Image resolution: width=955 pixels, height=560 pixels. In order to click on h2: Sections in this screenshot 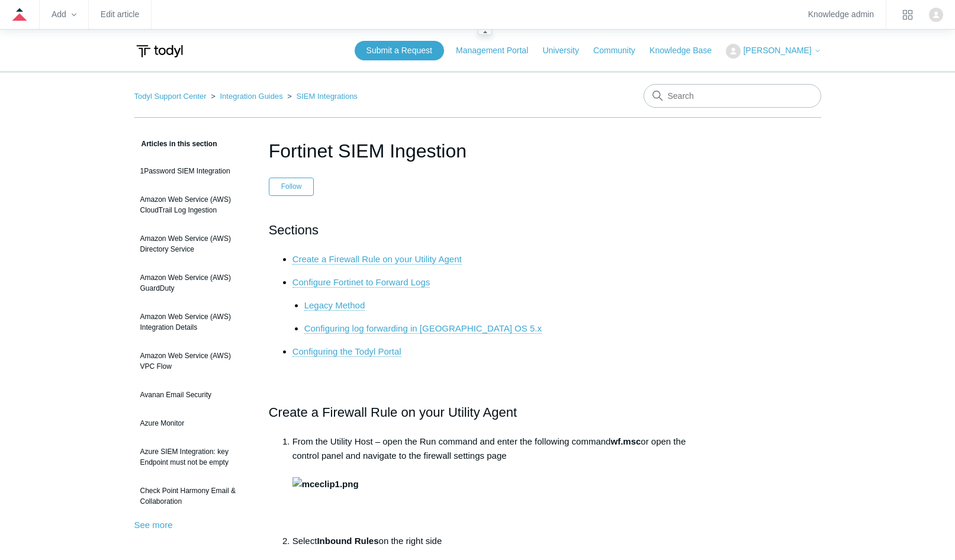, I will do `click(478, 230)`.